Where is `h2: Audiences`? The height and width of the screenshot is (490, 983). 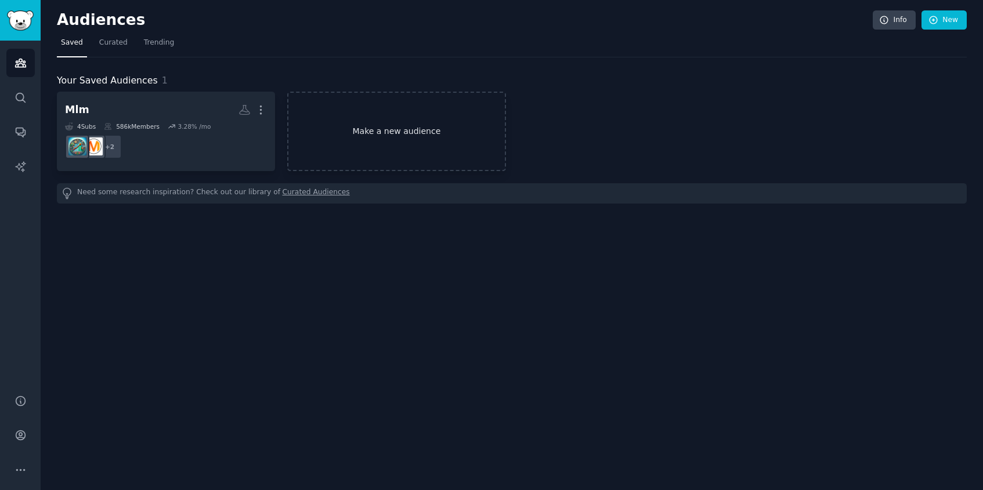 h2: Audiences is located at coordinates (465, 20).